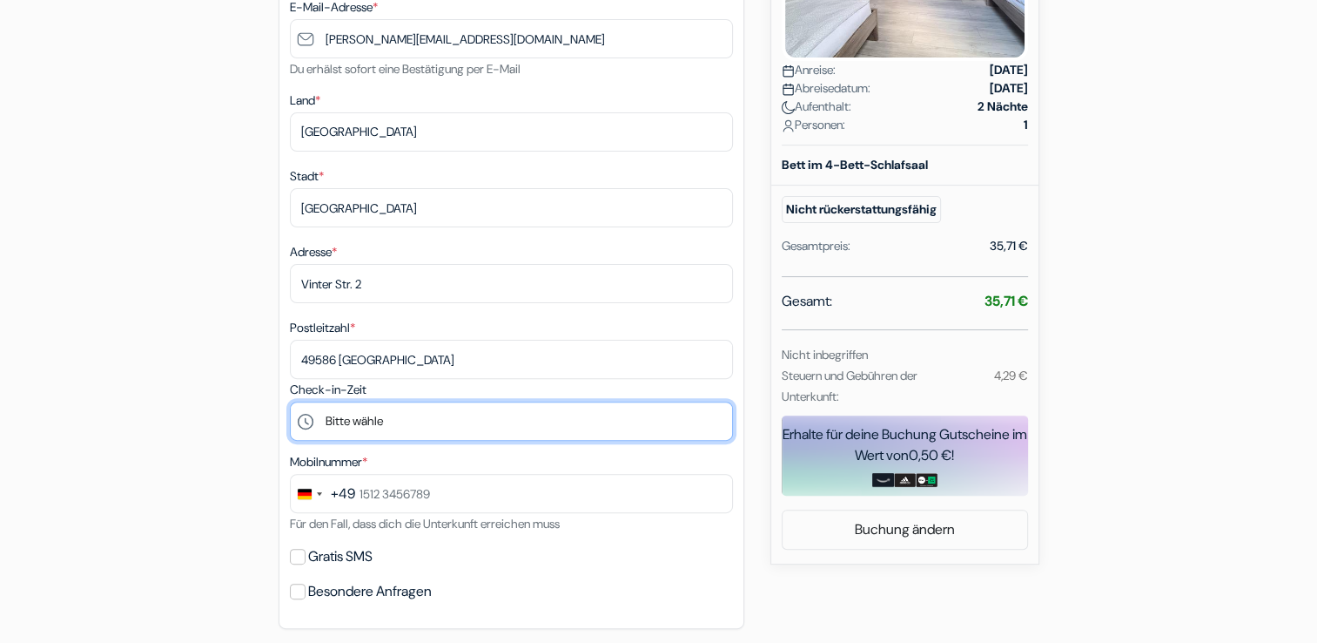 This screenshot has width=1317, height=643. Describe the element at coordinates (305, 100) in the screenshot. I see `label: Land` at that location.